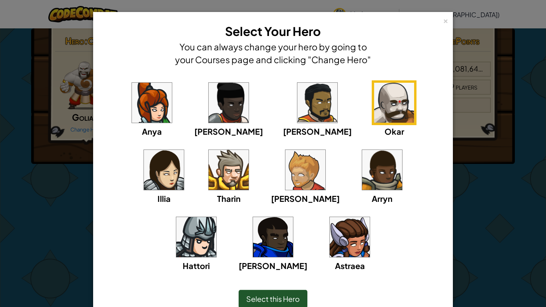 The width and height of the screenshot is (546, 307). I want to click on span: Astraea, so click(350, 266).